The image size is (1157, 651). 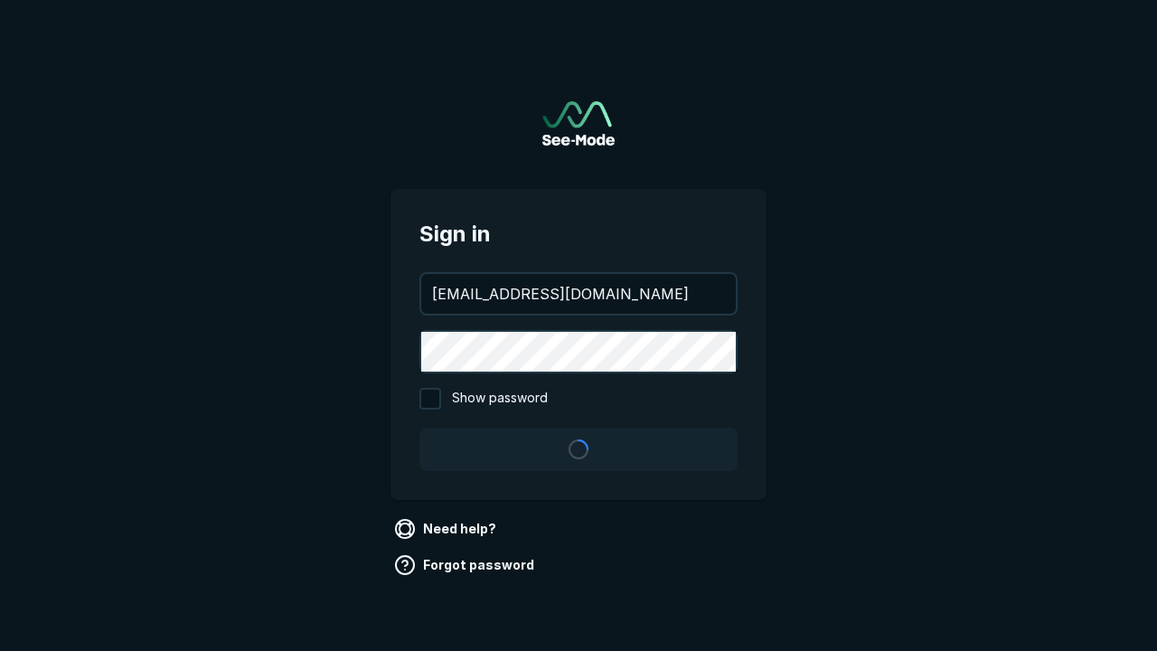 I want to click on span: Sign in, so click(x=578, y=234).